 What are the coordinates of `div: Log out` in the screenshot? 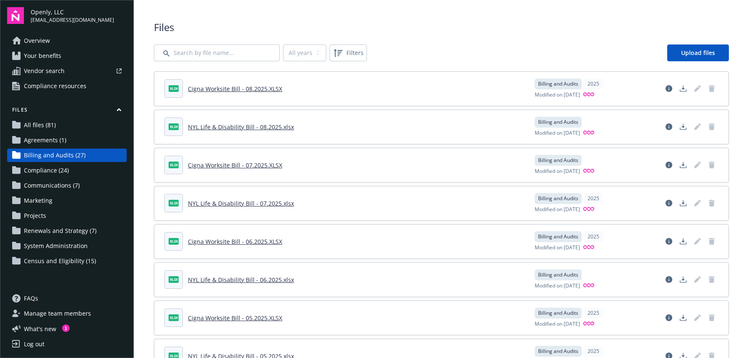 It's located at (34, 344).